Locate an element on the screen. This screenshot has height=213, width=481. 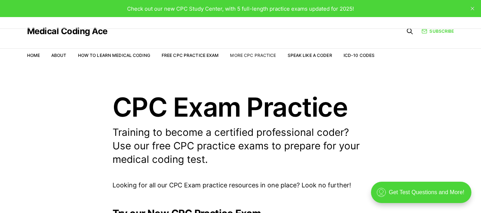
p: Training to become a certified professional coder? Use our free CPC practice exams to prepare for... is located at coordinates (241, 146).